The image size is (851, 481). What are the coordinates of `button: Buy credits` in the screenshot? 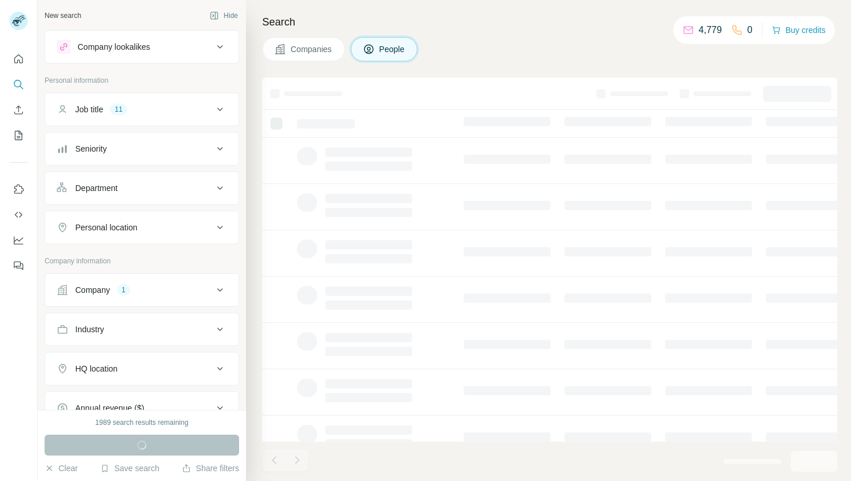 It's located at (798, 30).